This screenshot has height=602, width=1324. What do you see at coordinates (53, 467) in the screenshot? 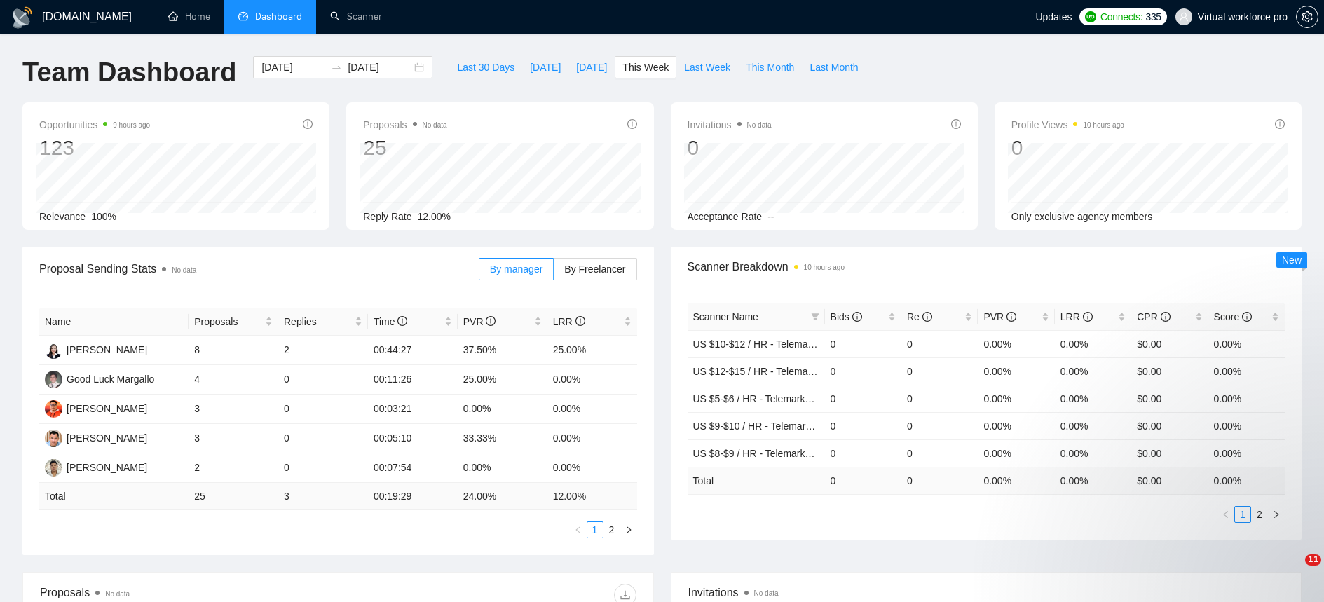
I see `img: IM` at bounding box center [53, 467].